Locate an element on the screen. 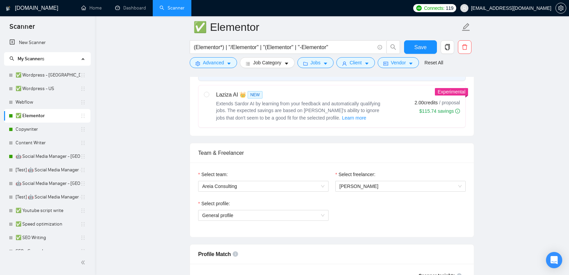 This screenshot has height=275, width=569. li: 🤖 Social Media Manager - Europe is located at coordinates (47, 156).